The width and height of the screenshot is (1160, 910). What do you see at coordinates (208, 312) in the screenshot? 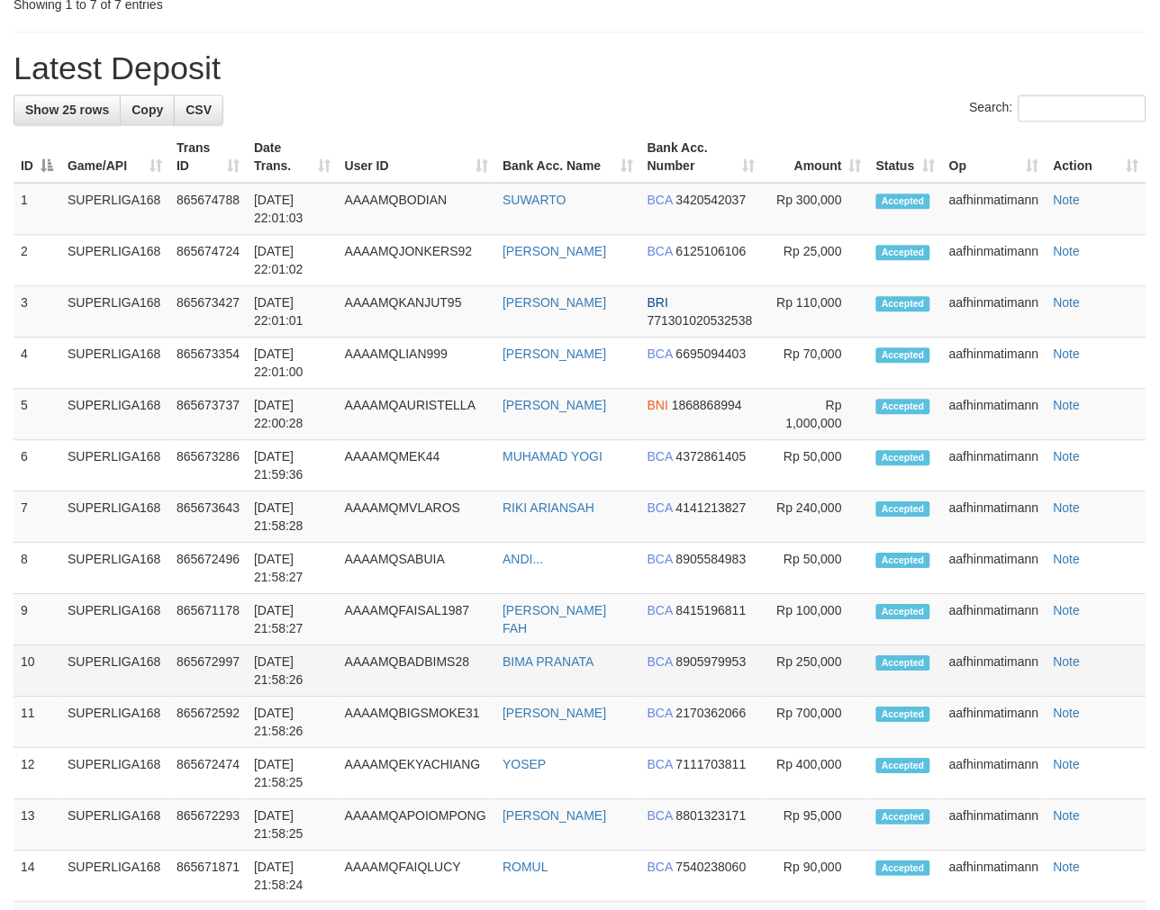
I see `td: 865673427` at bounding box center [208, 312].